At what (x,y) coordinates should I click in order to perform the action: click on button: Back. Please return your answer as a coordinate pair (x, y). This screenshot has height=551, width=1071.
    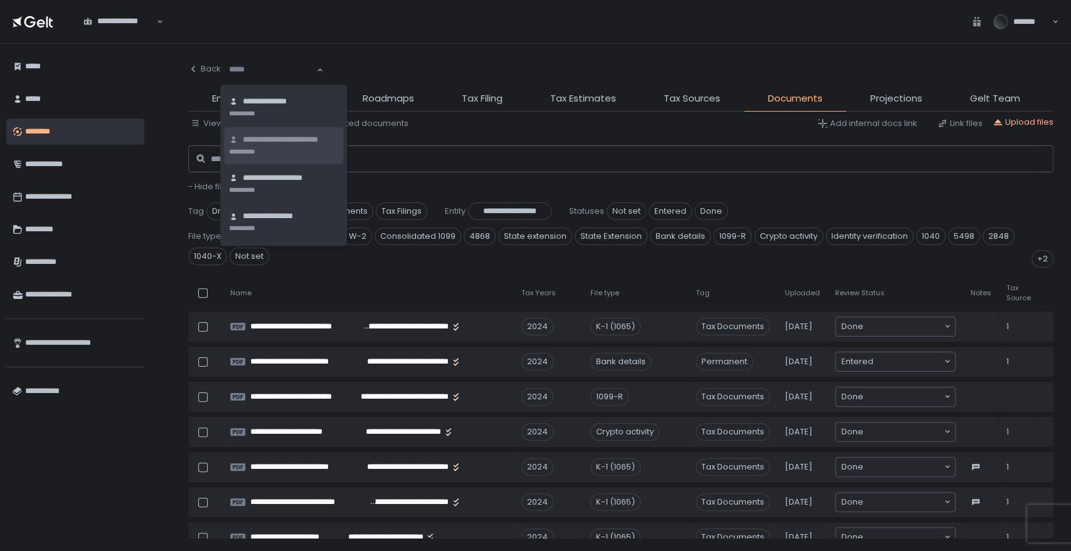
    Looking at the image, I should click on (204, 69).